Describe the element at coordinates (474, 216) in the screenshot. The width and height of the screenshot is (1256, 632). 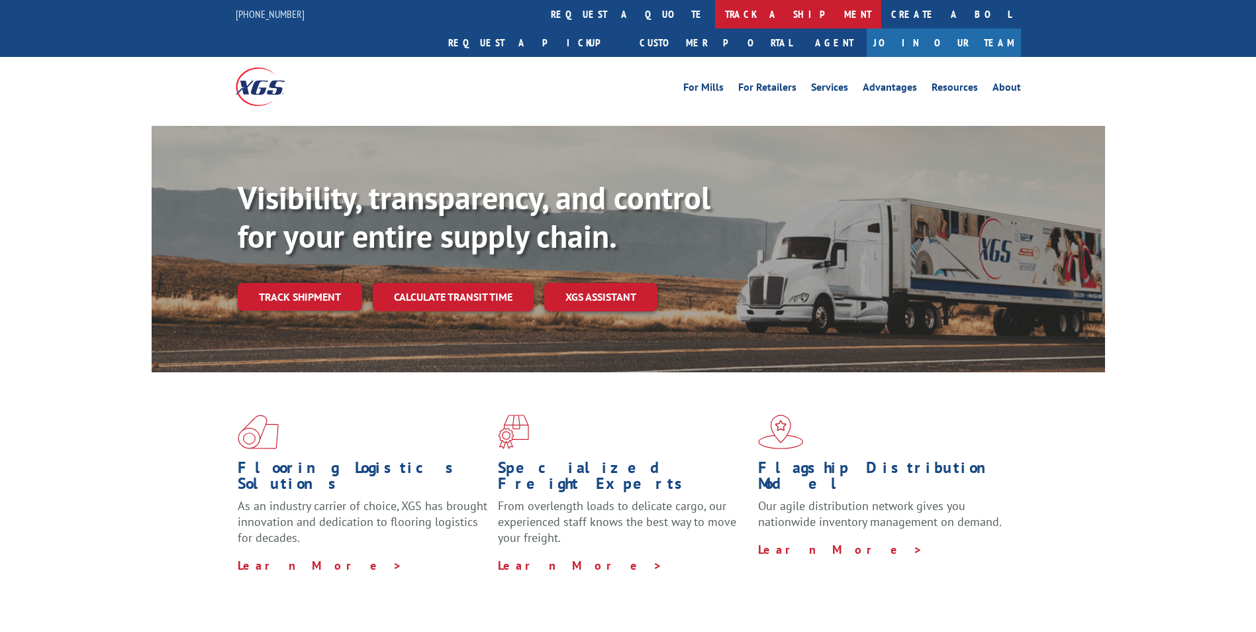
I see `b: Visibility, transparency, and control for your entire supply chain.` at that location.